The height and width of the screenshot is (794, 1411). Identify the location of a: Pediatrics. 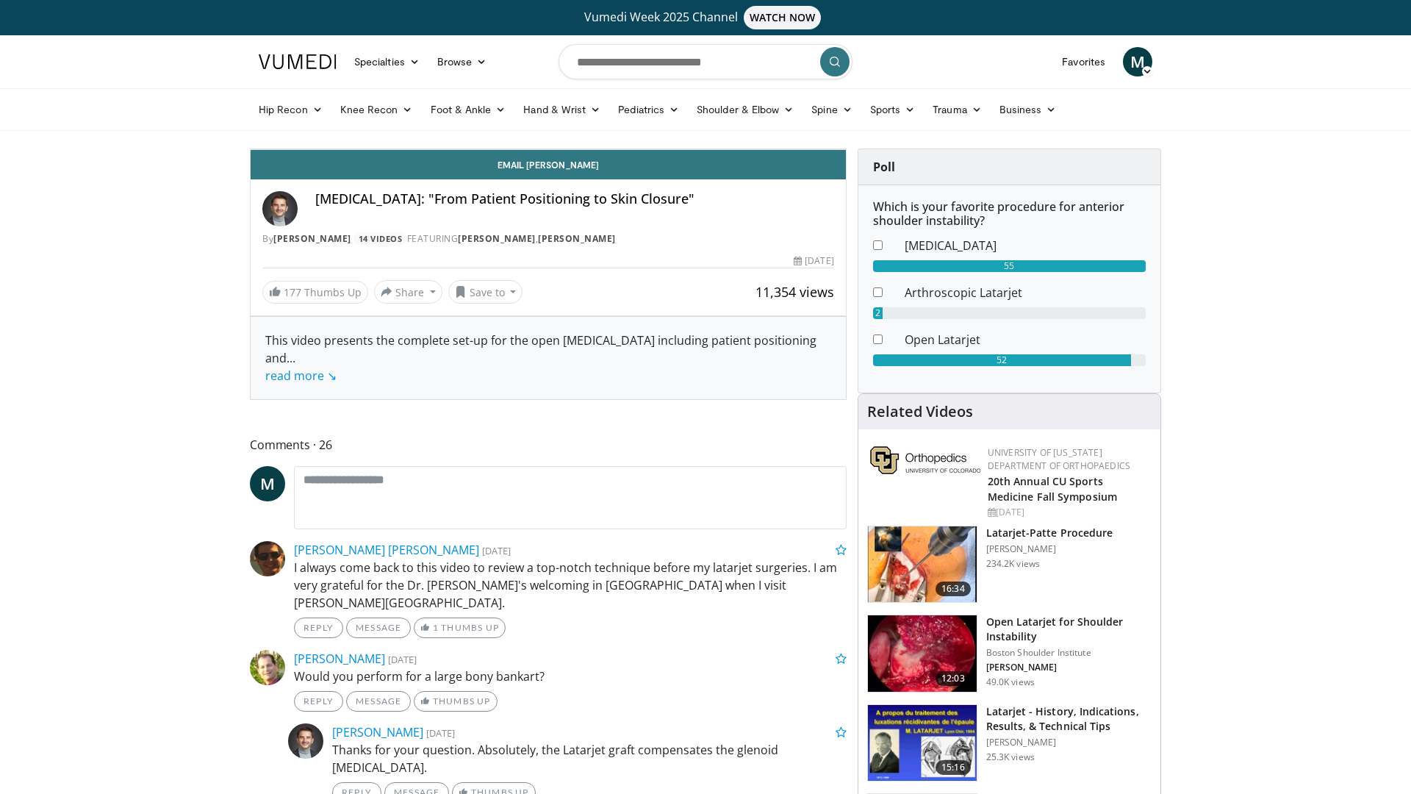
(648, 110).